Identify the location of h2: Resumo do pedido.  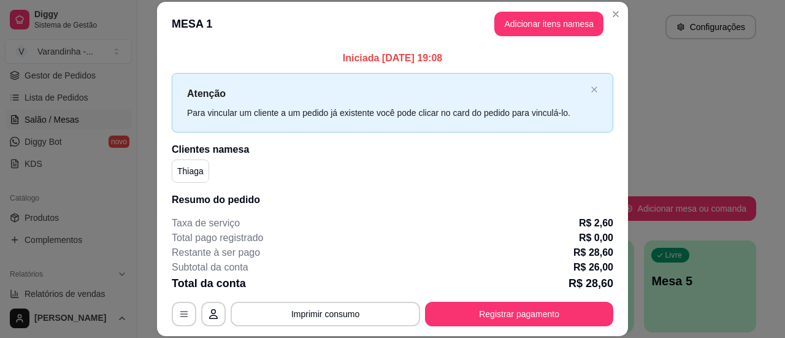
(393, 200).